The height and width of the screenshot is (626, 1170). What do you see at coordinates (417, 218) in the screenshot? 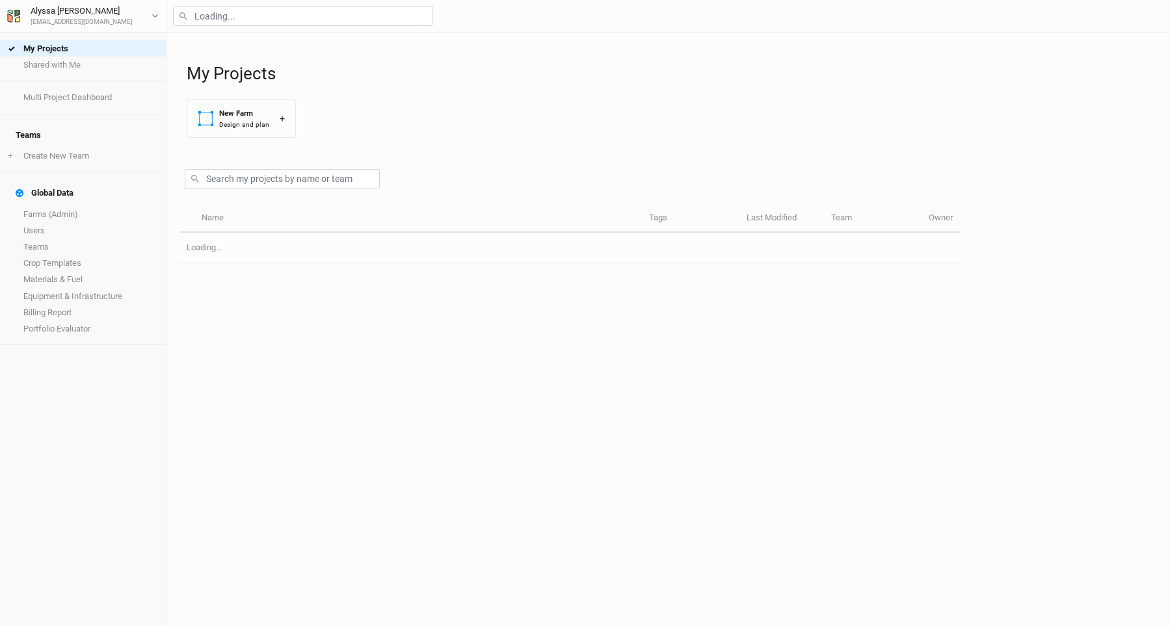
I see `th: Name` at bounding box center [417, 218].